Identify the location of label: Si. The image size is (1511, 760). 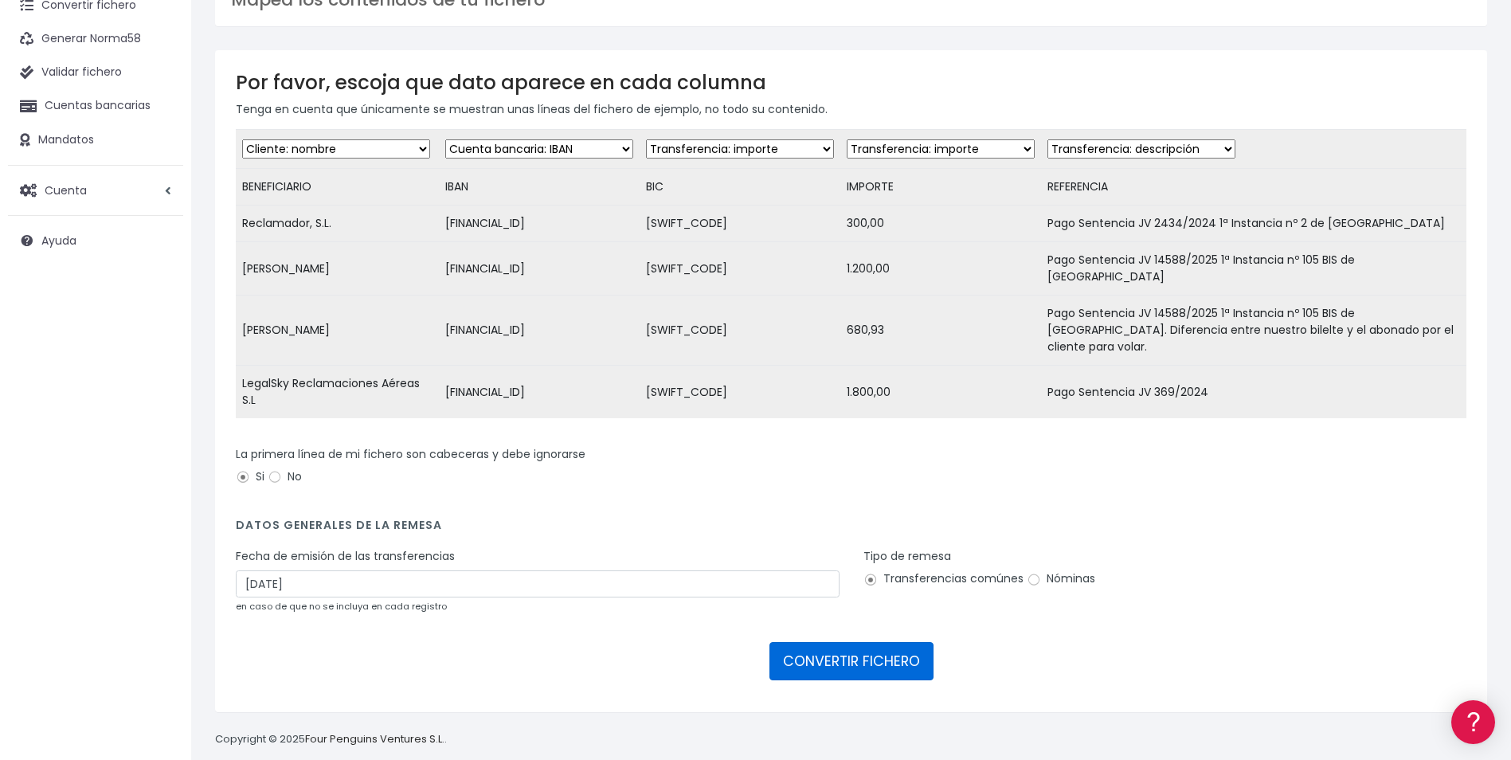
(250, 476).